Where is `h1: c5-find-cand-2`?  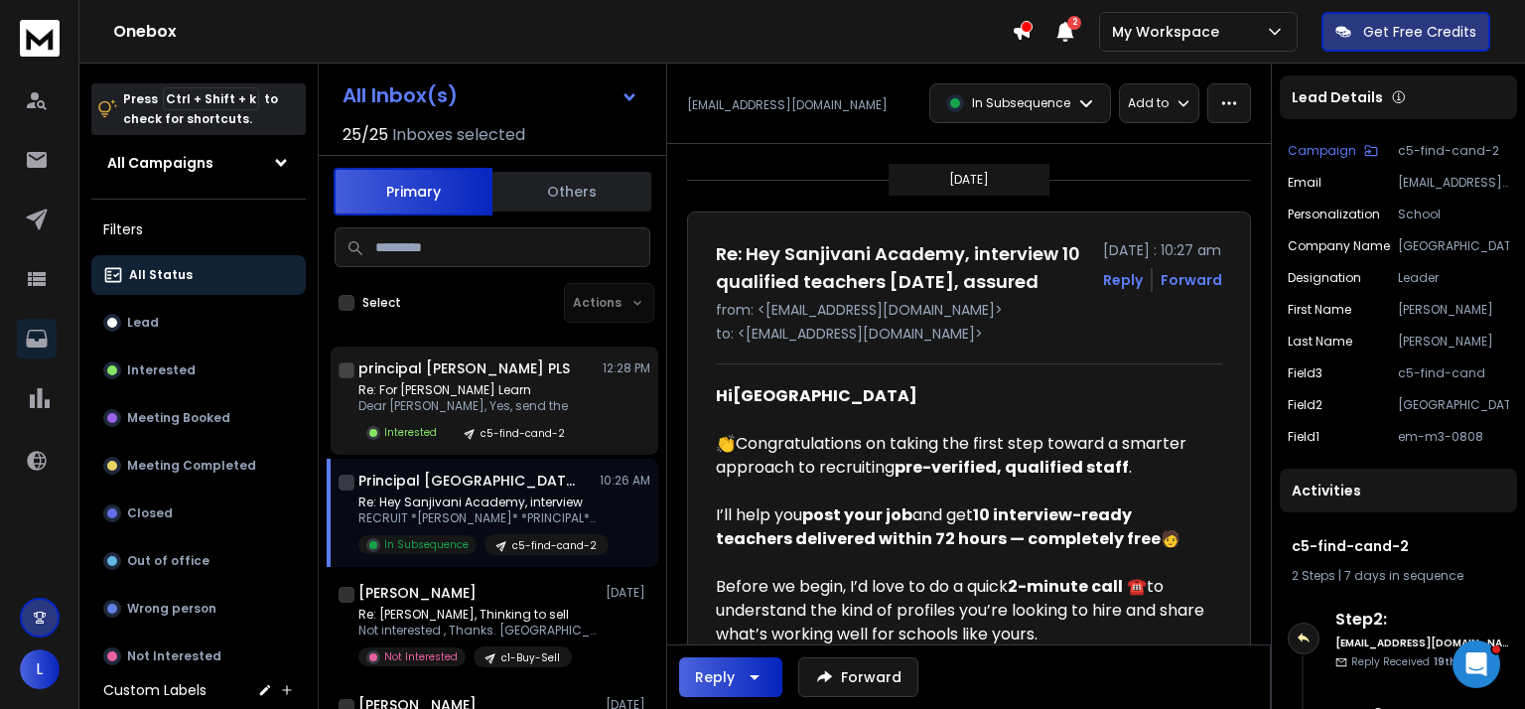
h1: c5-find-cand-2 is located at coordinates (1398, 546).